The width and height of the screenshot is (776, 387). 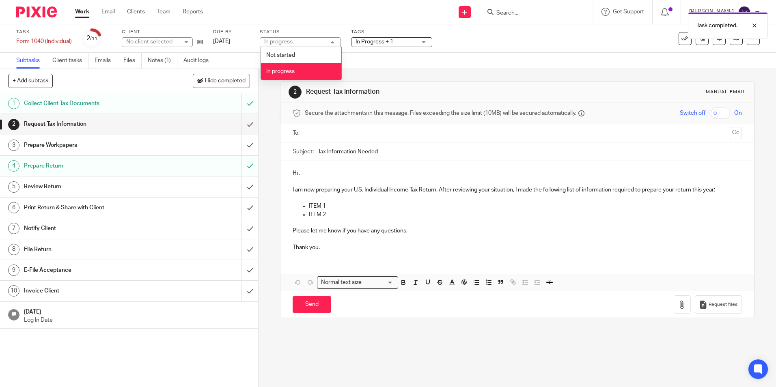 What do you see at coordinates (717, 26) in the screenshot?
I see `p: Task completed.` at bounding box center [717, 26].